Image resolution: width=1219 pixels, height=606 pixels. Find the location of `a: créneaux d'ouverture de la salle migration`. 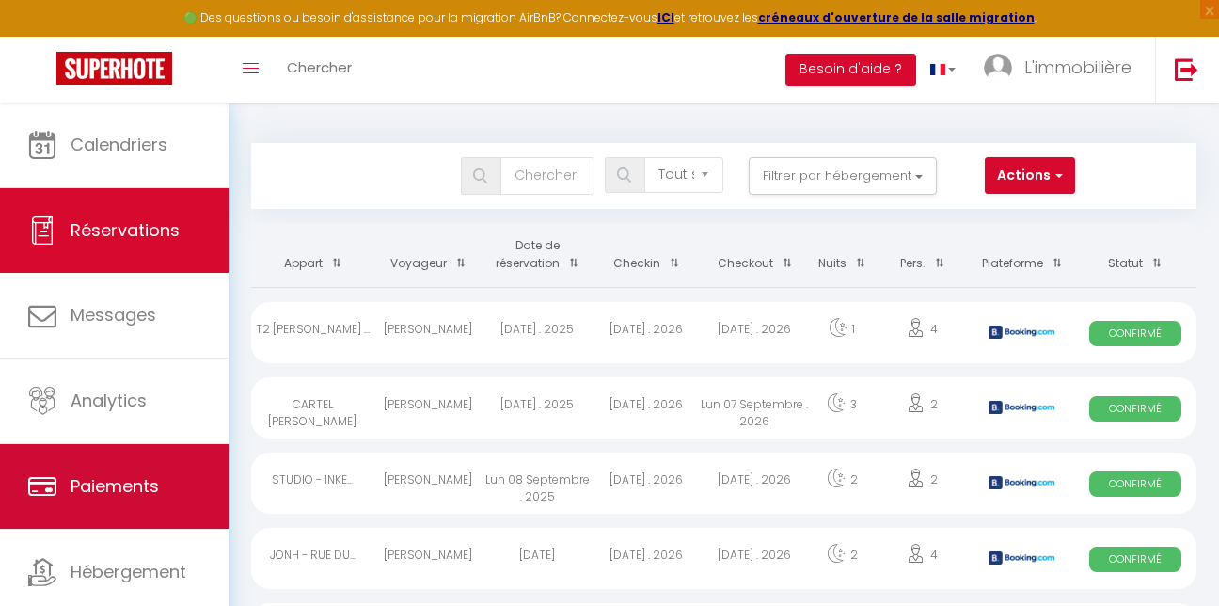

a: créneaux d'ouverture de la salle migration is located at coordinates (896, 17).